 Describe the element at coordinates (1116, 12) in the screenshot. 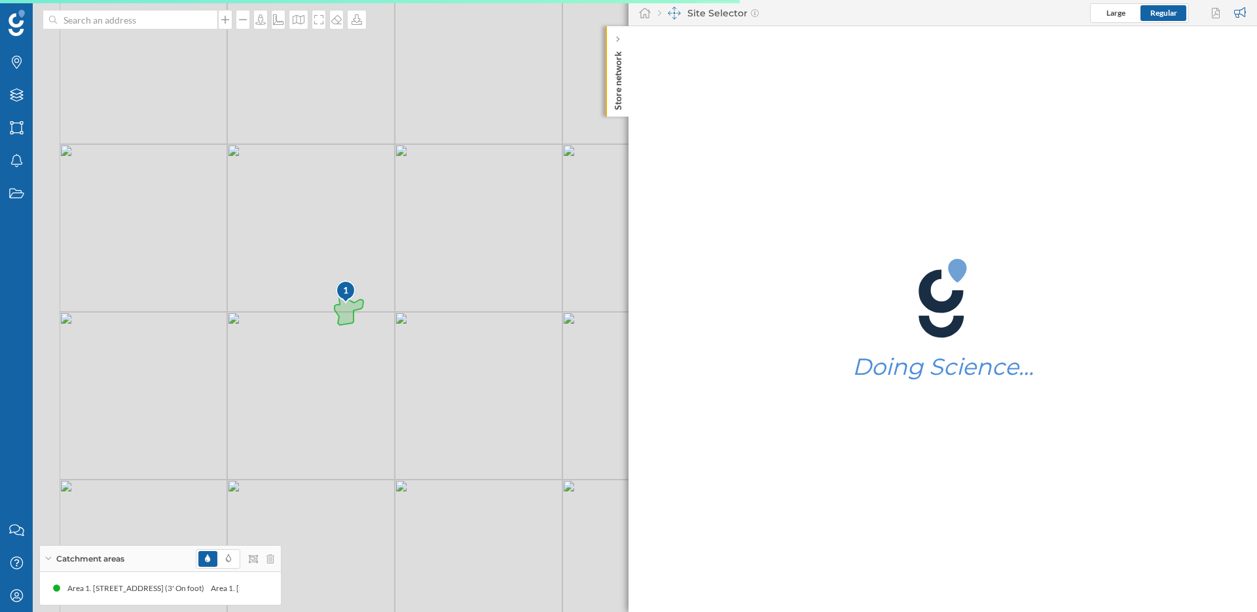

I see `span: Large` at that location.